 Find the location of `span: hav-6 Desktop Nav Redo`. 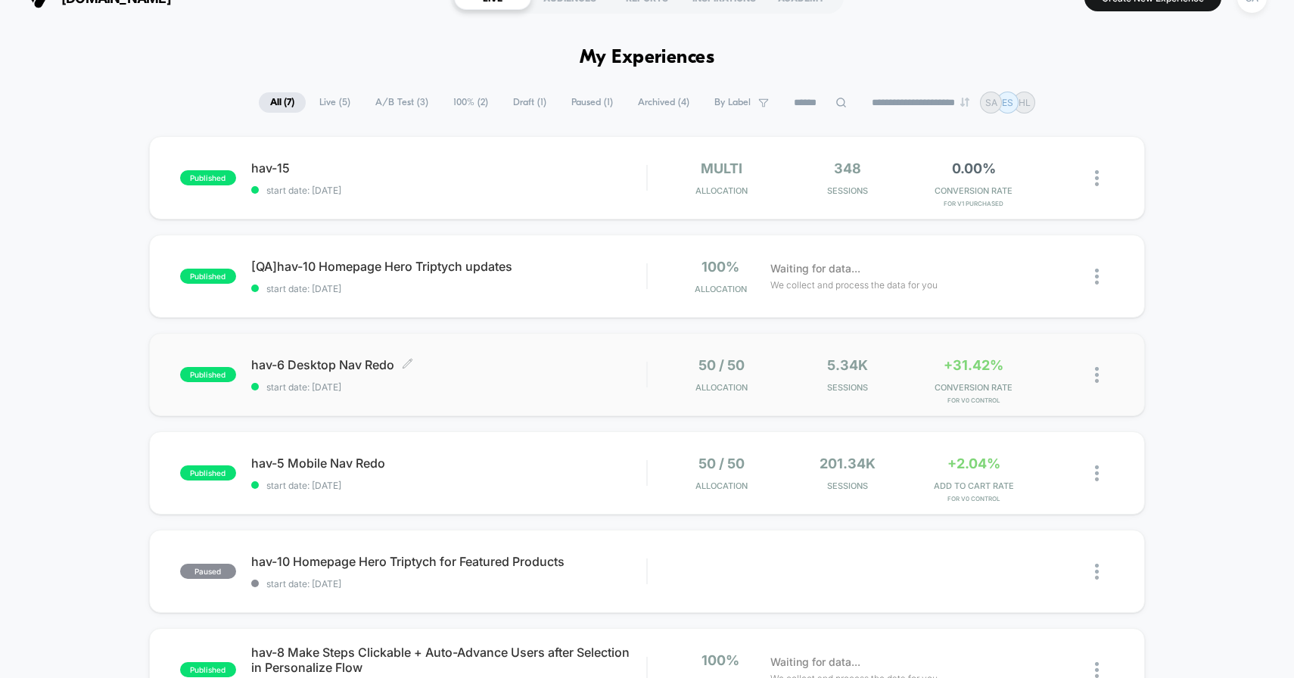

span: hav-6 Desktop Nav Redo is located at coordinates (449, 365).